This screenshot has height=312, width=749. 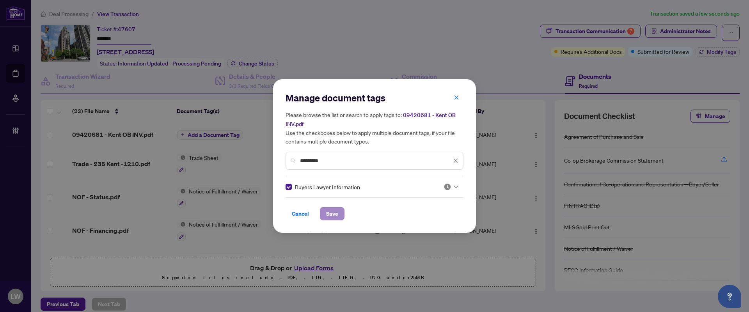 I want to click on button: Open asap, so click(x=730, y=296).